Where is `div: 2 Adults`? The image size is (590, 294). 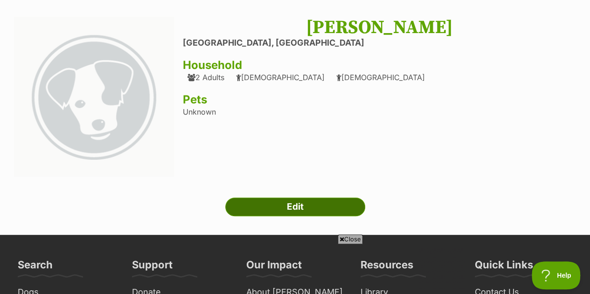
div: 2 Adults is located at coordinates (206, 77).